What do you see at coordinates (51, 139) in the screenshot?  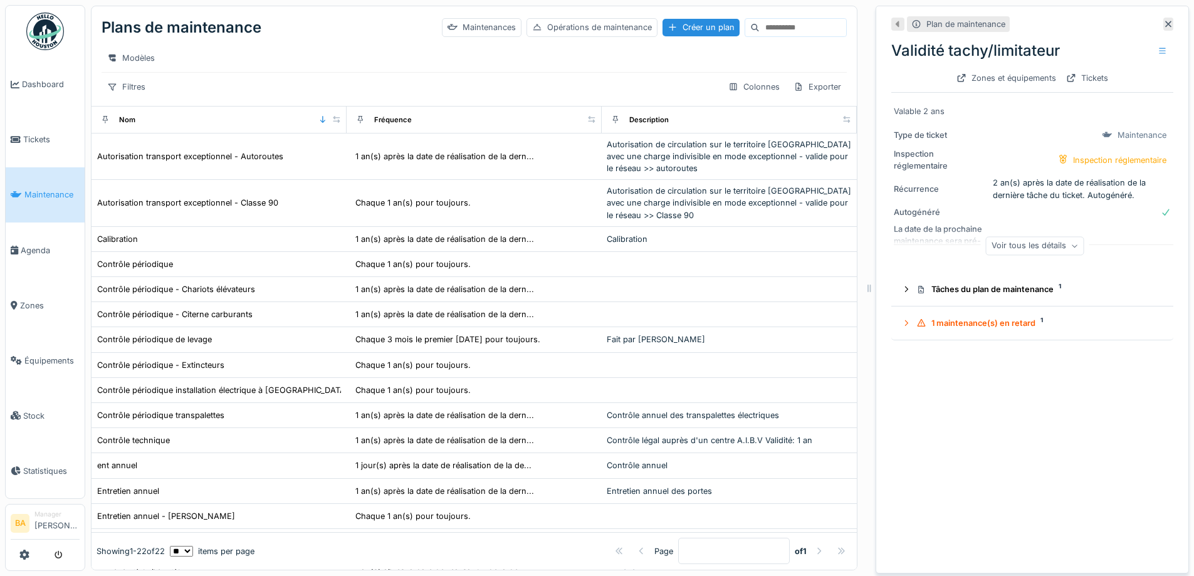 I see `span: Tickets` at bounding box center [51, 139].